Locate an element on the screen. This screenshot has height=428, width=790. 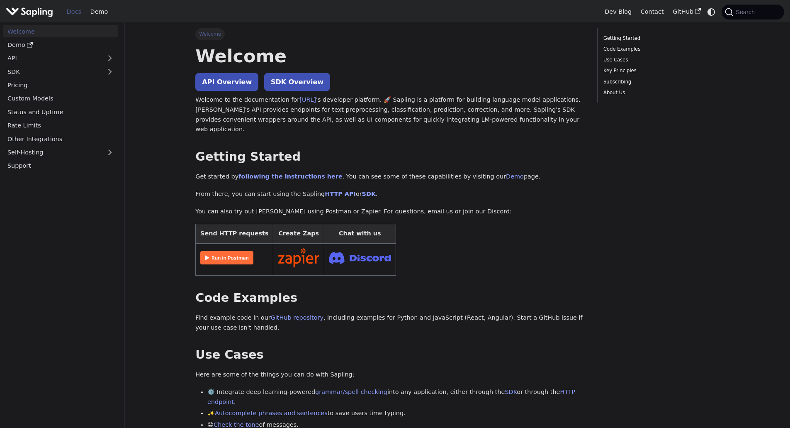
p: From there, you can start using the Sapling or . is located at coordinates (390, 194).